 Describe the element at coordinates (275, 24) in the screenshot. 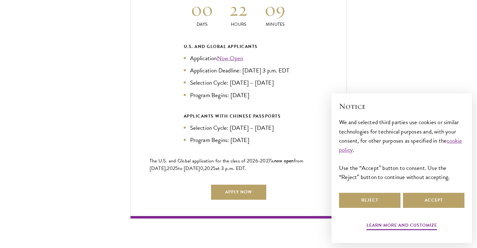

I see `p: Minutes` at that location.